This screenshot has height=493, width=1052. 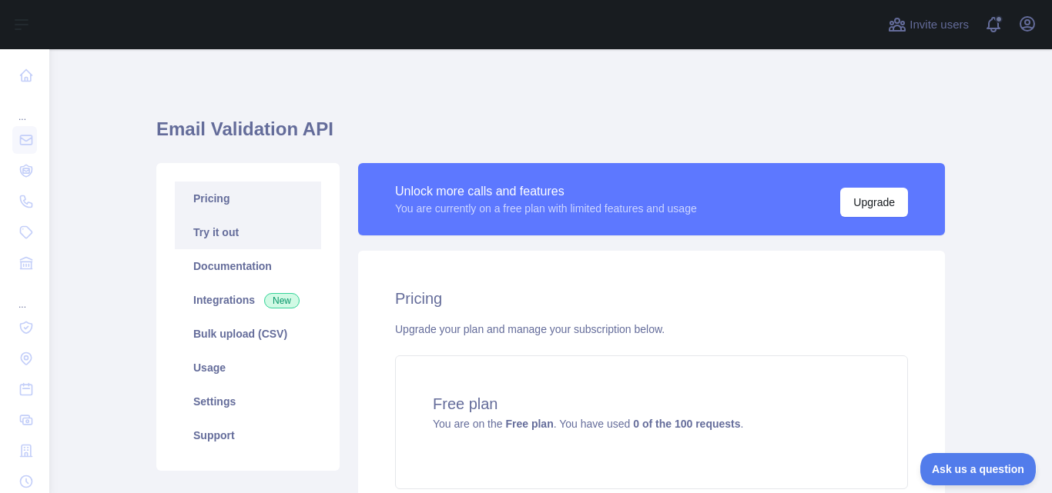 I want to click on a: Bulk upload (CSV), so click(x=248, y=334).